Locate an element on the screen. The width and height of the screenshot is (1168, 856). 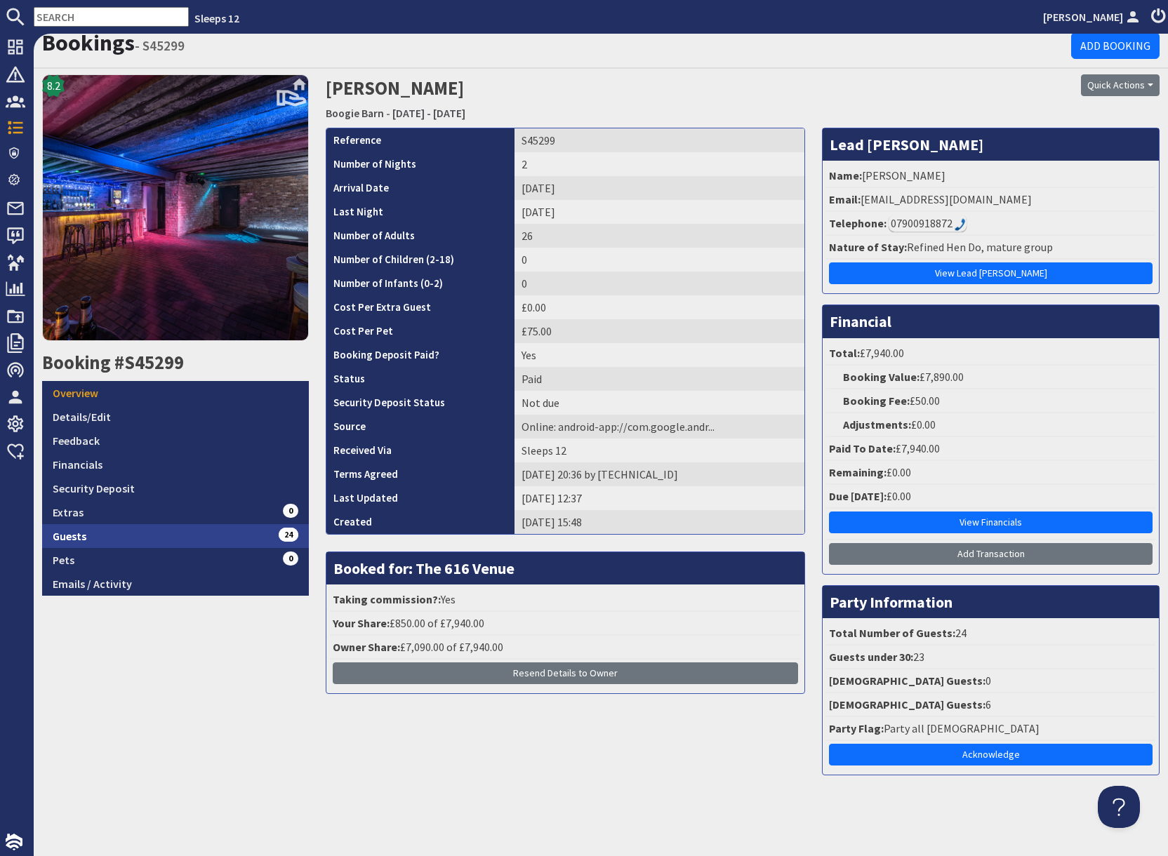
a: Financials is located at coordinates (175, 465).